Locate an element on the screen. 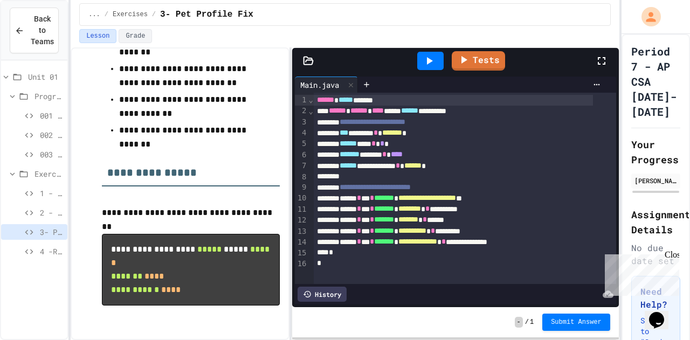 Image resolution: width=690 pixels, height=340 pixels. div: 4 is located at coordinates (301, 133).